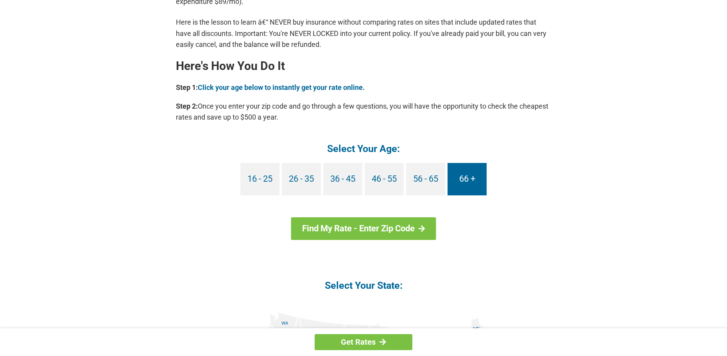 This screenshot has width=727, height=356. I want to click on p: Once you enter your zip code and go through a few questions, you will have the opportunity to che..., so click(364, 112).